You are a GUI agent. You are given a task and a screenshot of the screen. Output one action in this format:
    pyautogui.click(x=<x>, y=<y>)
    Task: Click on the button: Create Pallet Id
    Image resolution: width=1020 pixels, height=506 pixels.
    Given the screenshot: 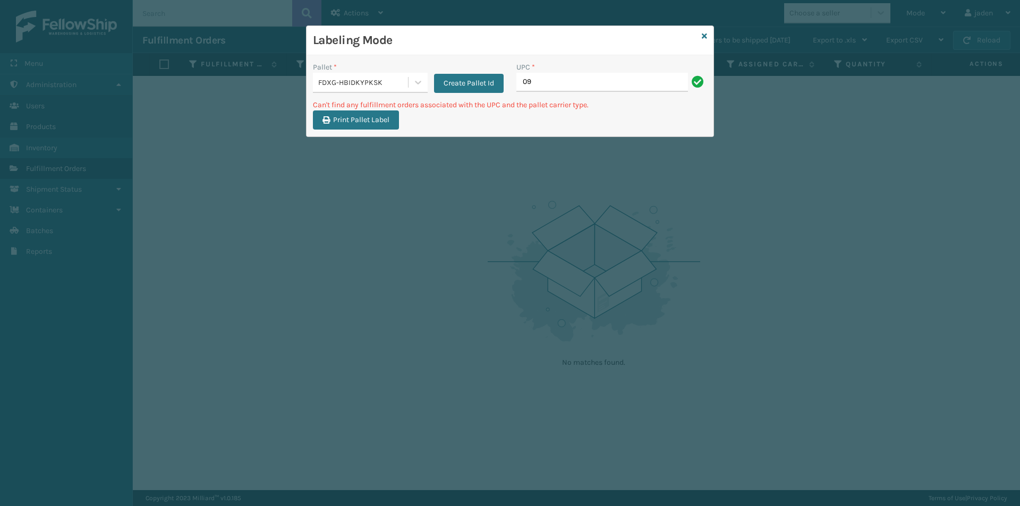 What is the action you would take?
    pyautogui.click(x=468, y=83)
    